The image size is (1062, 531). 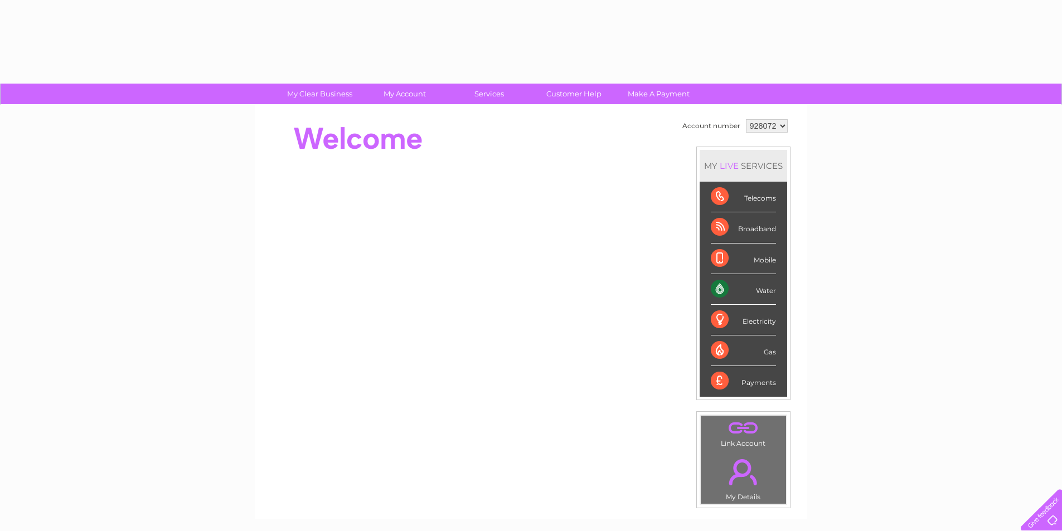 What do you see at coordinates (743, 351) in the screenshot?
I see `div: Gas` at bounding box center [743, 351].